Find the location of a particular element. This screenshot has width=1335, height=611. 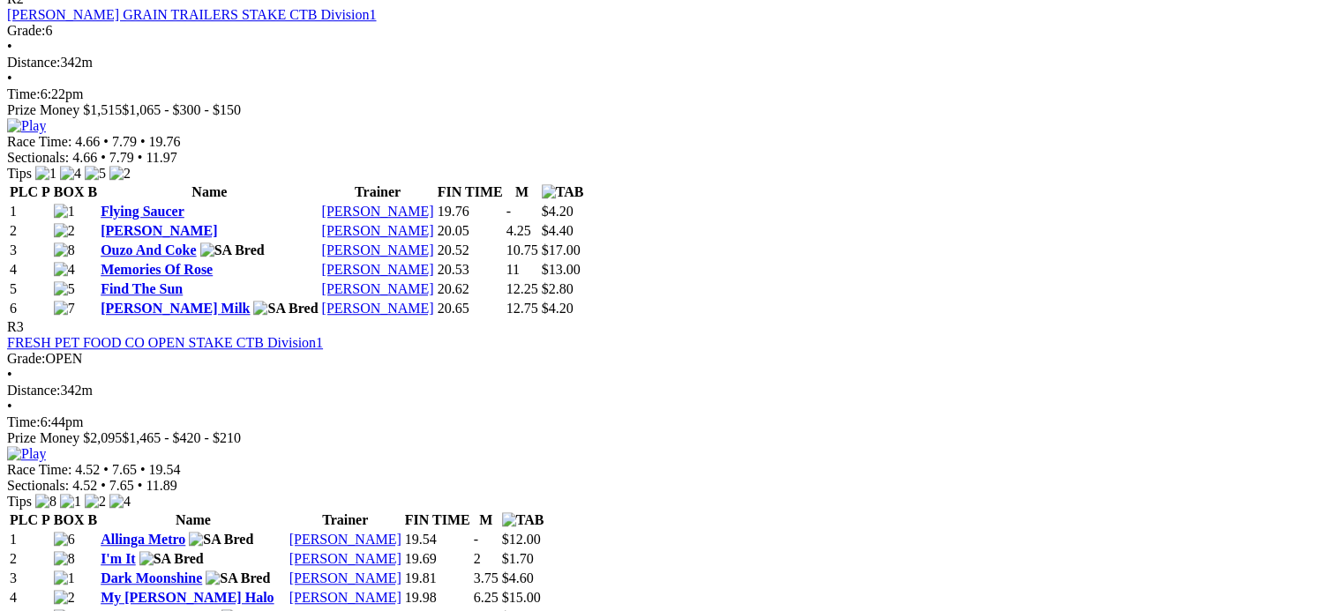

img: TAB is located at coordinates (523, 521).